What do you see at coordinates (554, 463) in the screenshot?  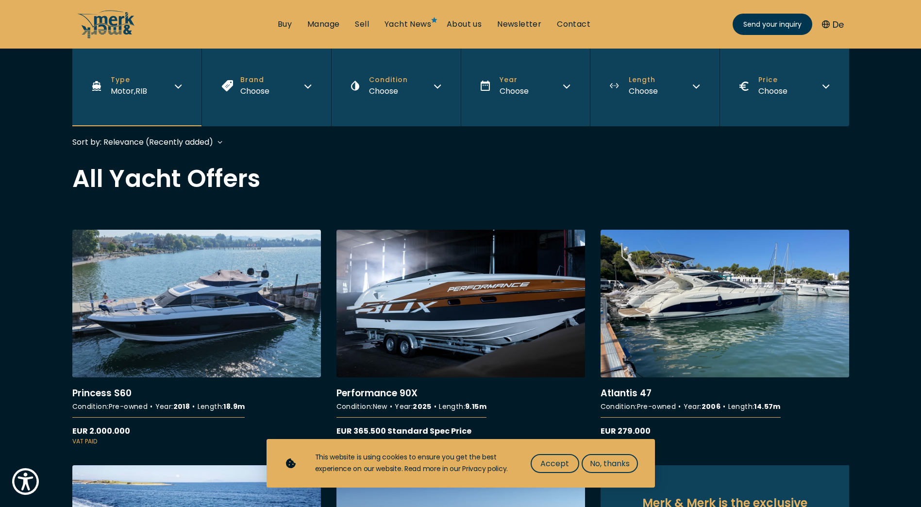 I see `span: Accept` at bounding box center [554, 463].